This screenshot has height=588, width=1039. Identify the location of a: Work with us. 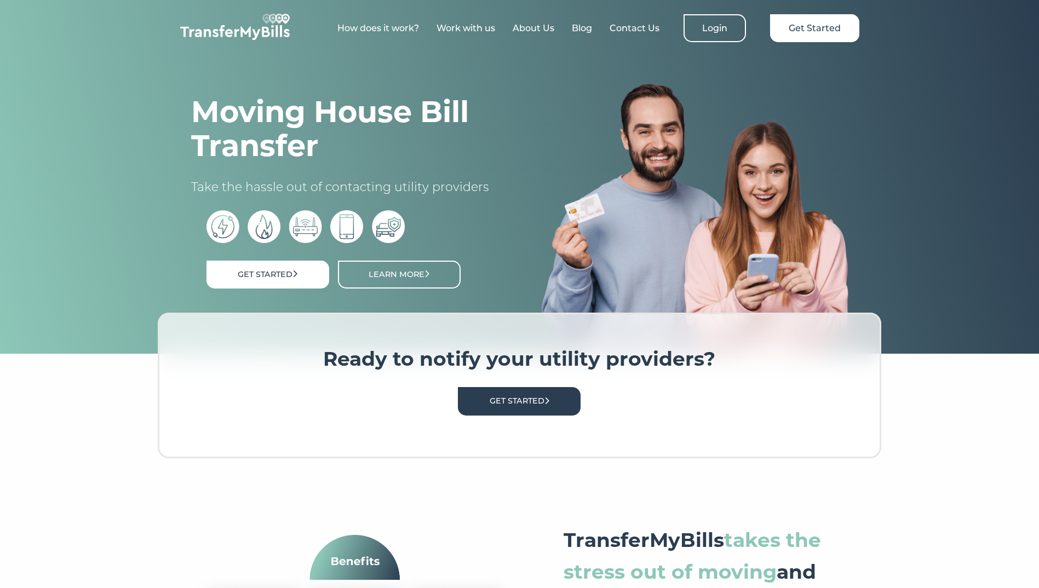
(466, 28).